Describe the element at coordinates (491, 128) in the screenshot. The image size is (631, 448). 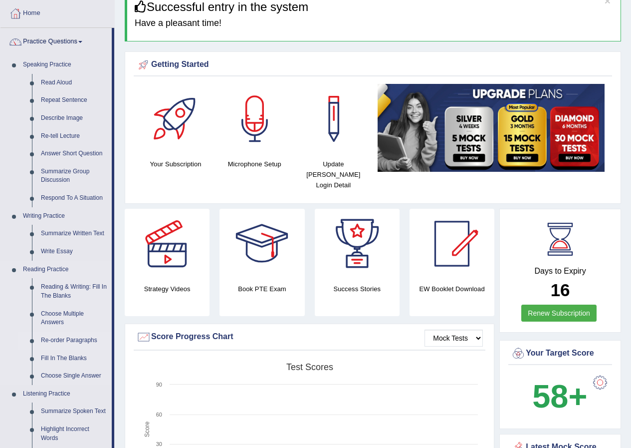
I see `img: small5.jpg` at that location.